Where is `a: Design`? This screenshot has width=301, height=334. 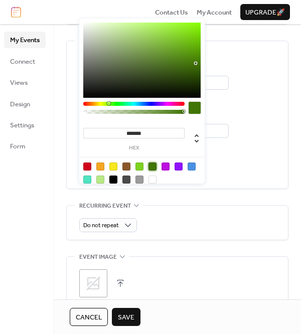 a: Design is located at coordinates (25, 104).